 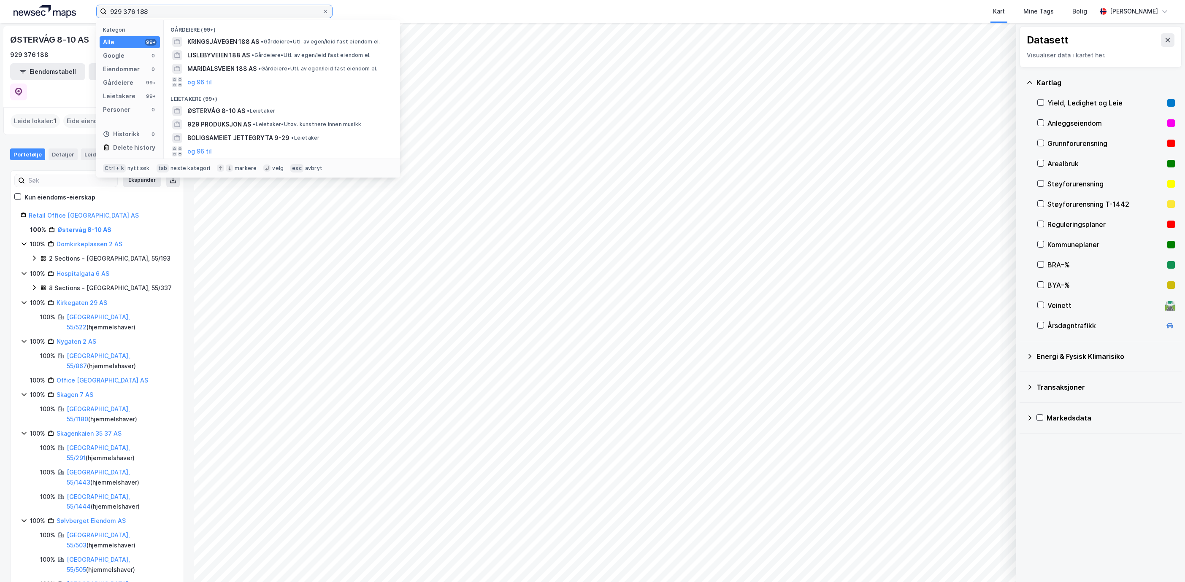 What do you see at coordinates (1039, 11) in the screenshot?
I see `div: Mine Tags` at bounding box center [1039, 11].